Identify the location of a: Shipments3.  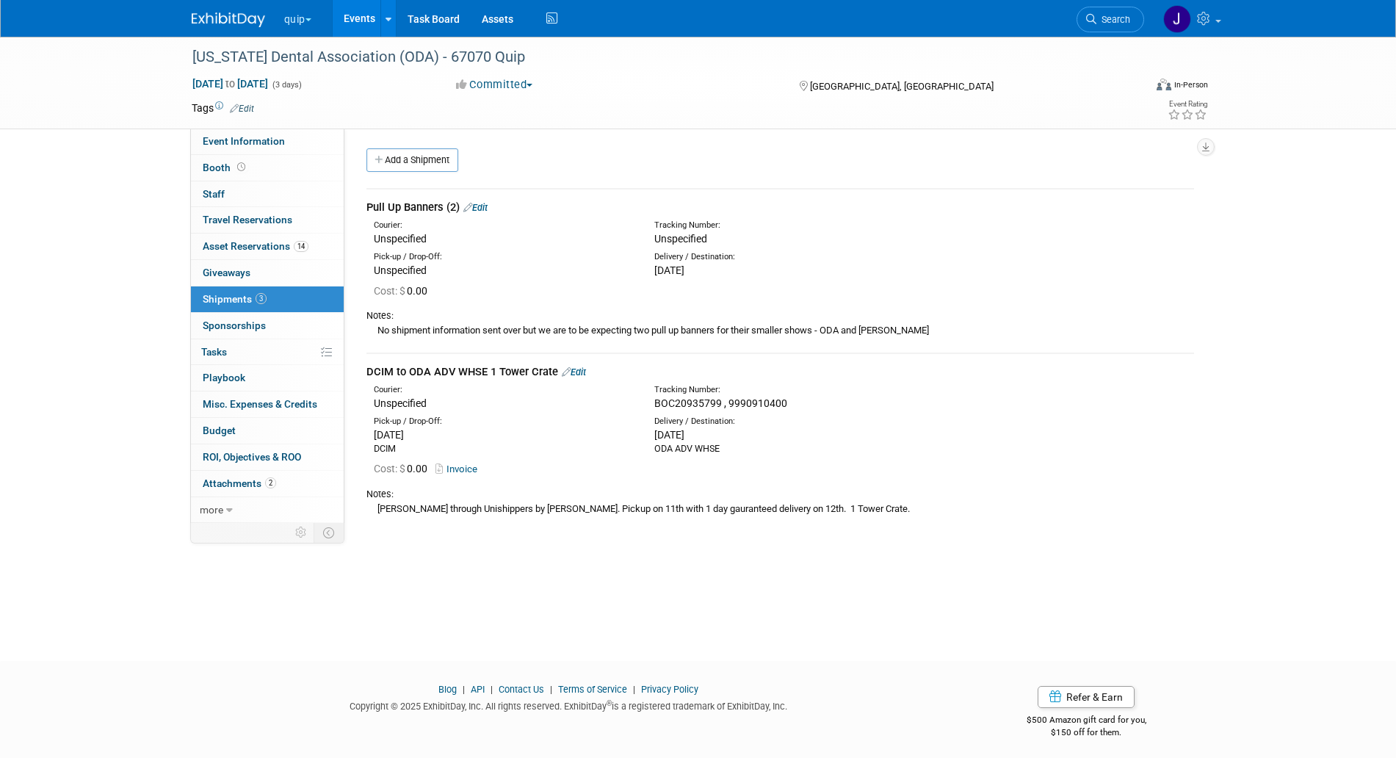
(267, 299).